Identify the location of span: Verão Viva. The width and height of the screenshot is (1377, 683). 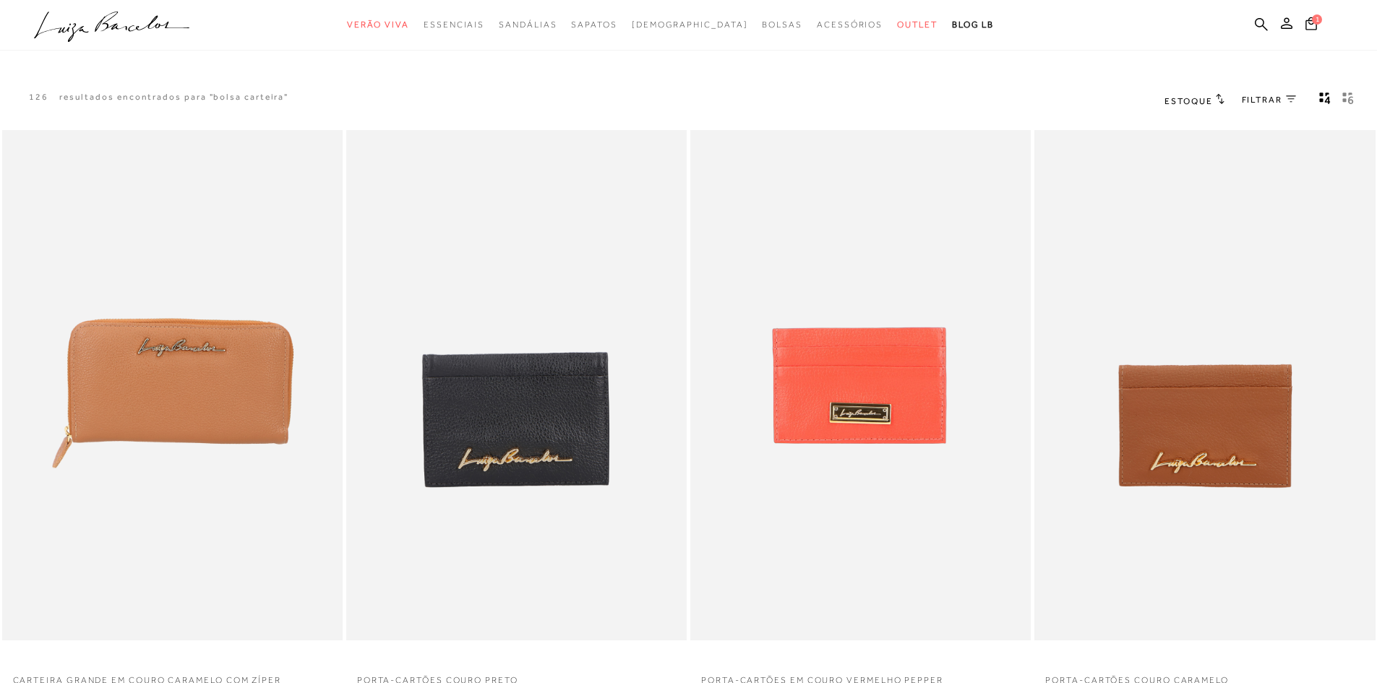
(378, 25).